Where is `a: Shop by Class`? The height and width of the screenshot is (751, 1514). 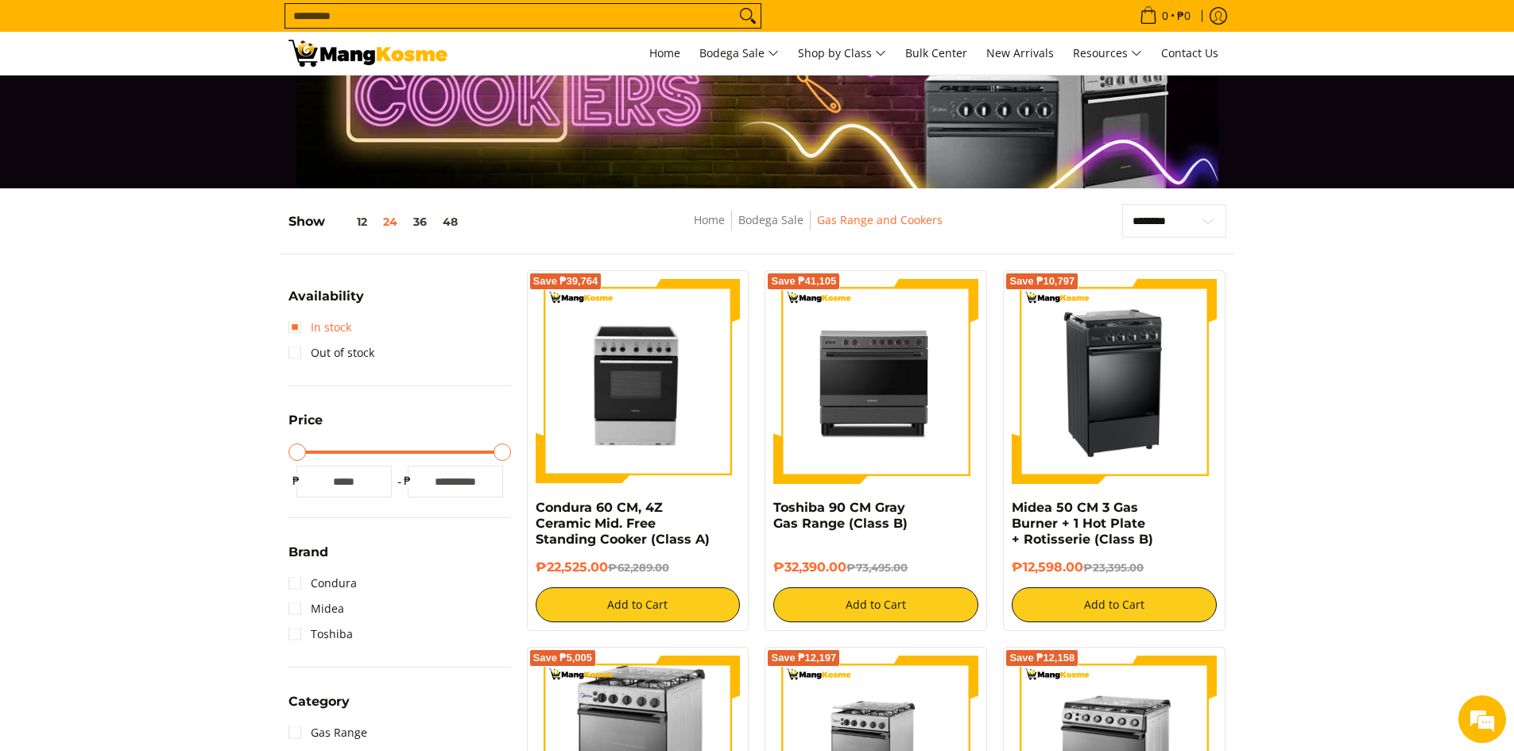 a: Shop by Class is located at coordinates (842, 53).